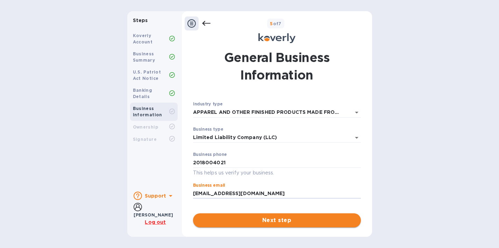 The height and width of the screenshot is (248, 499). Describe the element at coordinates (277, 220) in the screenshot. I see `span: Next step` at that location.